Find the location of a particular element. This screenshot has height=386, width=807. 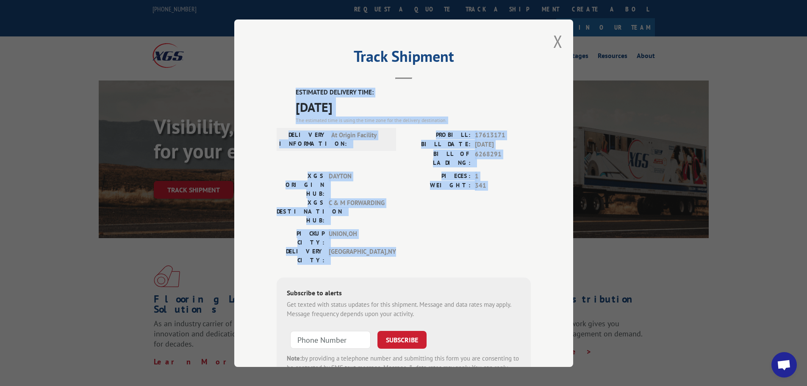

button: SUBSCRIBE is located at coordinates (402, 339).